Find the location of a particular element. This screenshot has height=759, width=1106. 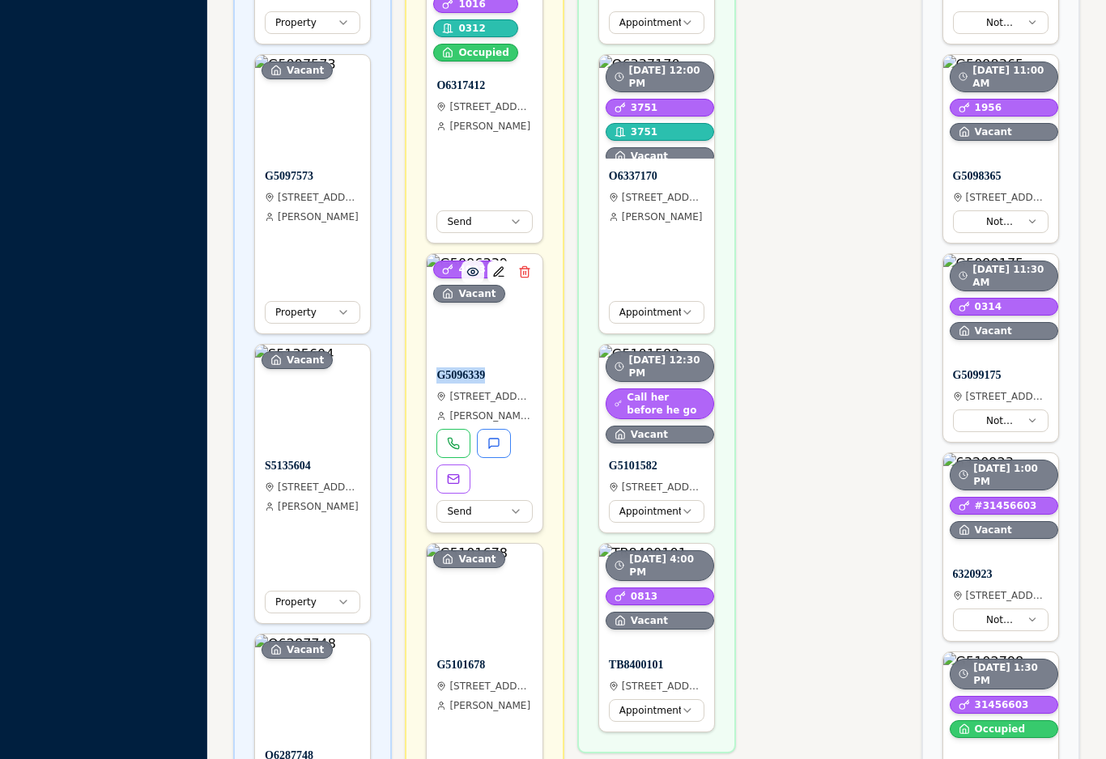

img: G5098365 is located at coordinates (1001, 107).